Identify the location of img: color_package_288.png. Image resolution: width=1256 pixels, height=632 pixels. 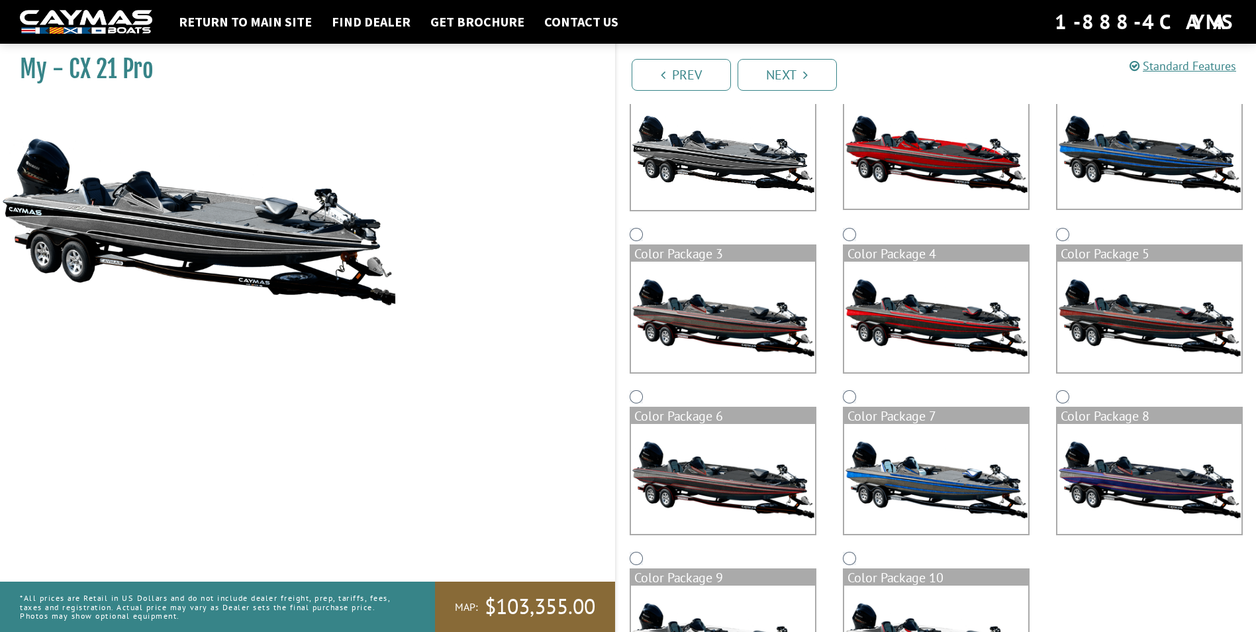
(936, 479).